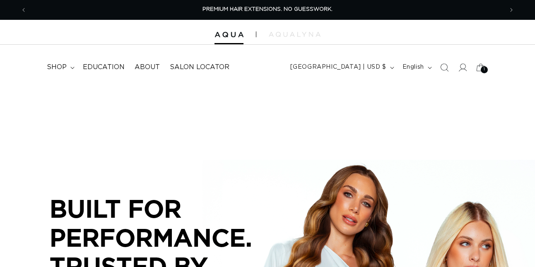  What do you see at coordinates (147, 67) in the screenshot?
I see `a: About` at bounding box center [147, 67].